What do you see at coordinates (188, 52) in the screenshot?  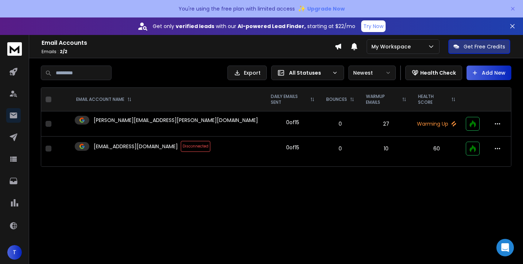 I see `p: Emails :` at bounding box center [188, 52].